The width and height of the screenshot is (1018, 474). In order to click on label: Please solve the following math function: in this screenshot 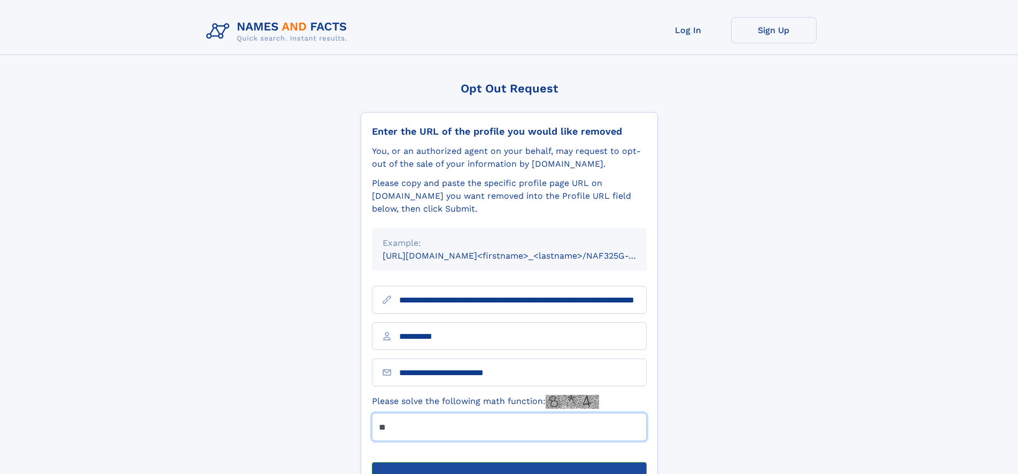, I will do `click(485, 402)`.